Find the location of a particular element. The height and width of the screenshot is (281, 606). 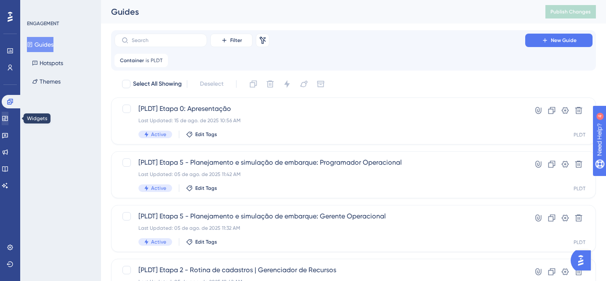

div: ENGAGEMENT is located at coordinates (43, 24).